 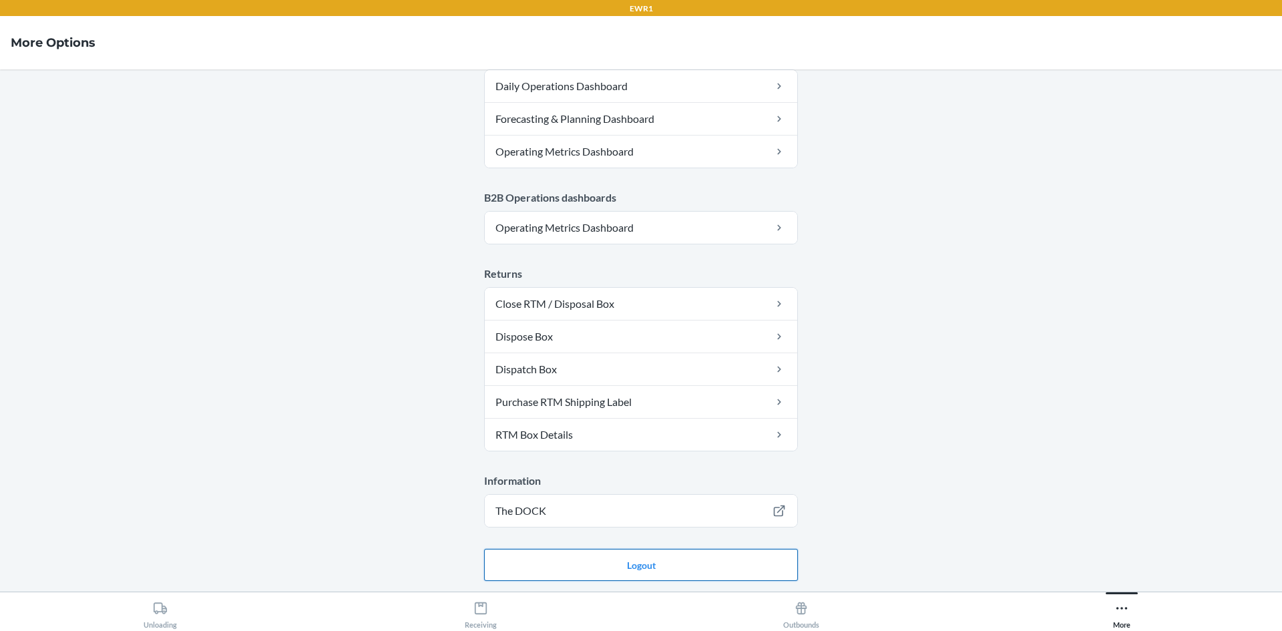 I want to click on button: Logout, so click(x=641, y=565).